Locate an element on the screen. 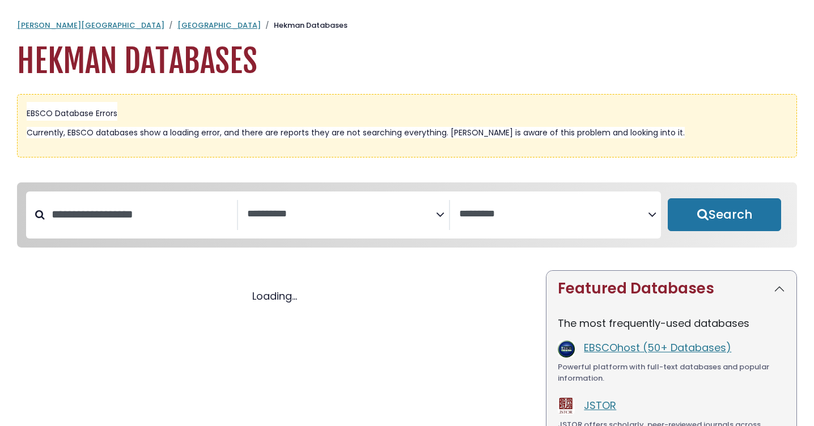  h1: Hekman Databases is located at coordinates (407, 61).